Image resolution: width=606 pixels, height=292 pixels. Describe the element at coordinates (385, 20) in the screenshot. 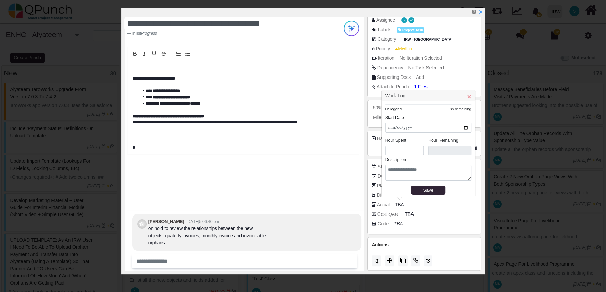

I see `div: Assignee` at that location.